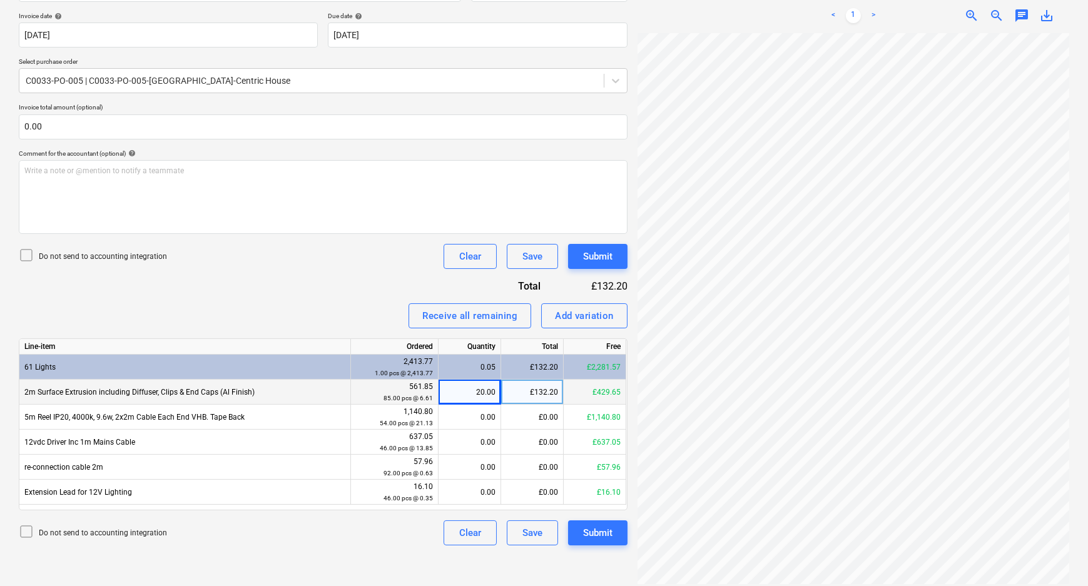 This screenshot has height=586, width=1088. What do you see at coordinates (185, 467) in the screenshot?
I see `div: re-connection cable 2m` at bounding box center [185, 467].